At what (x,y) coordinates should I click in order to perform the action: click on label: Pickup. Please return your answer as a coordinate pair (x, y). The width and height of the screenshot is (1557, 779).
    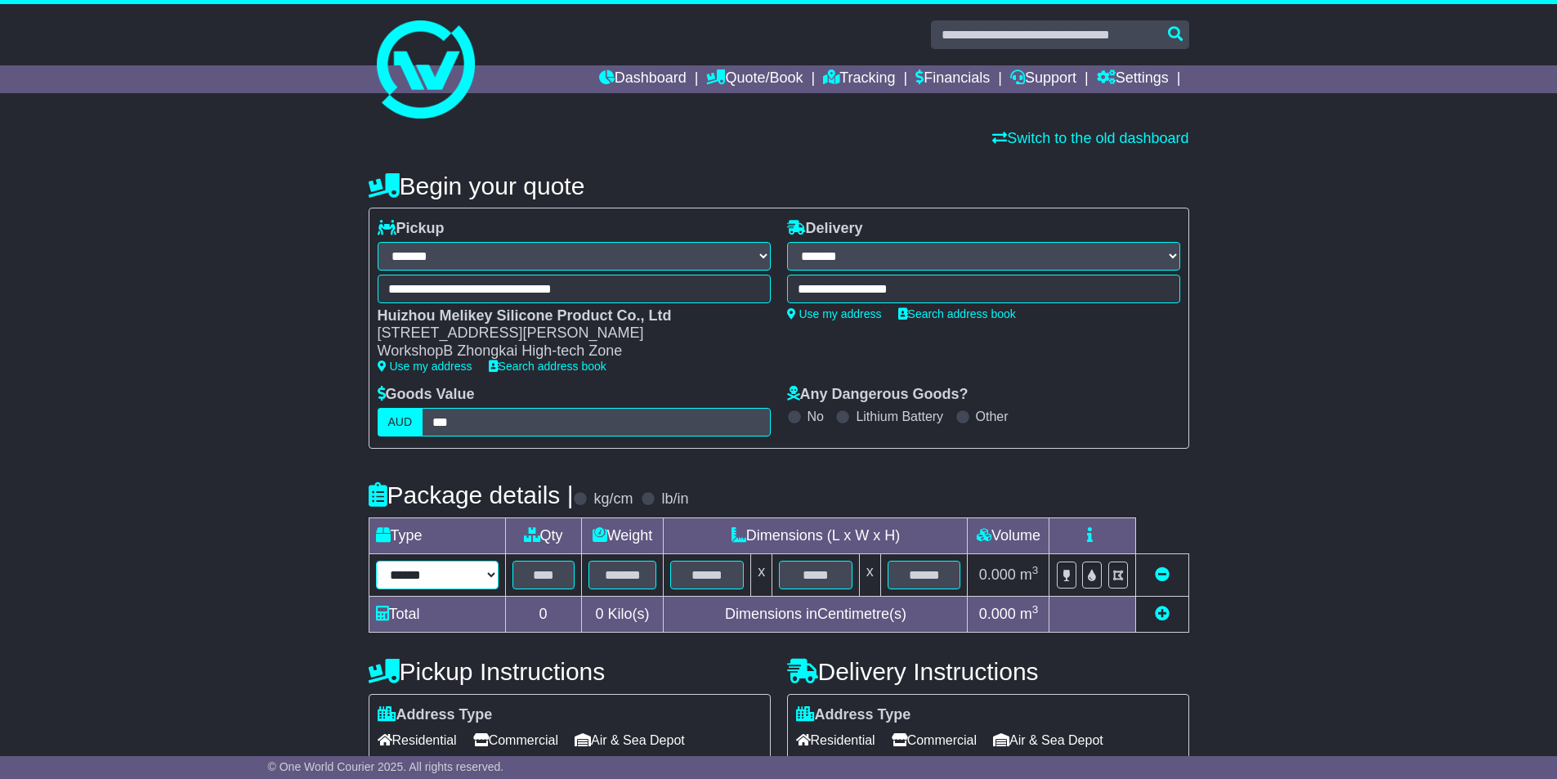
    Looking at the image, I should click on (411, 229).